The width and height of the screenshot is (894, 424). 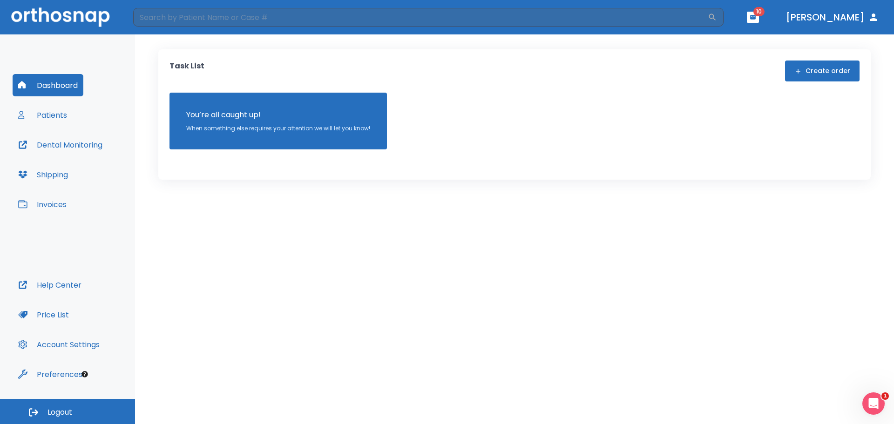 What do you see at coordinates (42, 204) in the screenshot?
I see `a: Invoices` at bounding box center [42, 204].